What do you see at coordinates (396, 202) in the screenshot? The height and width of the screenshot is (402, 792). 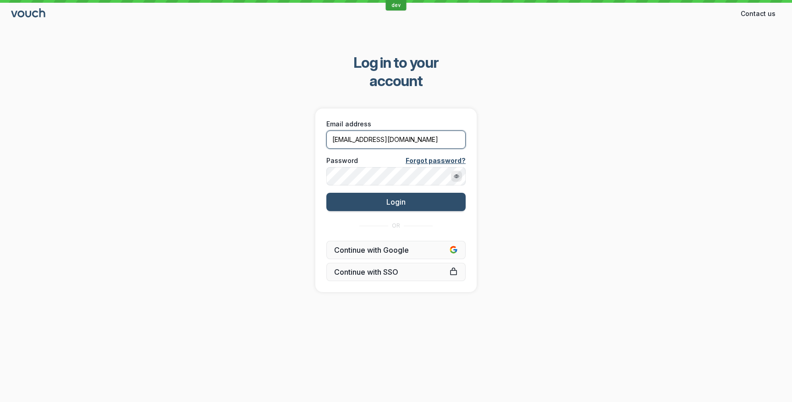 I see `span: Login` at bounding box center [396, 202].